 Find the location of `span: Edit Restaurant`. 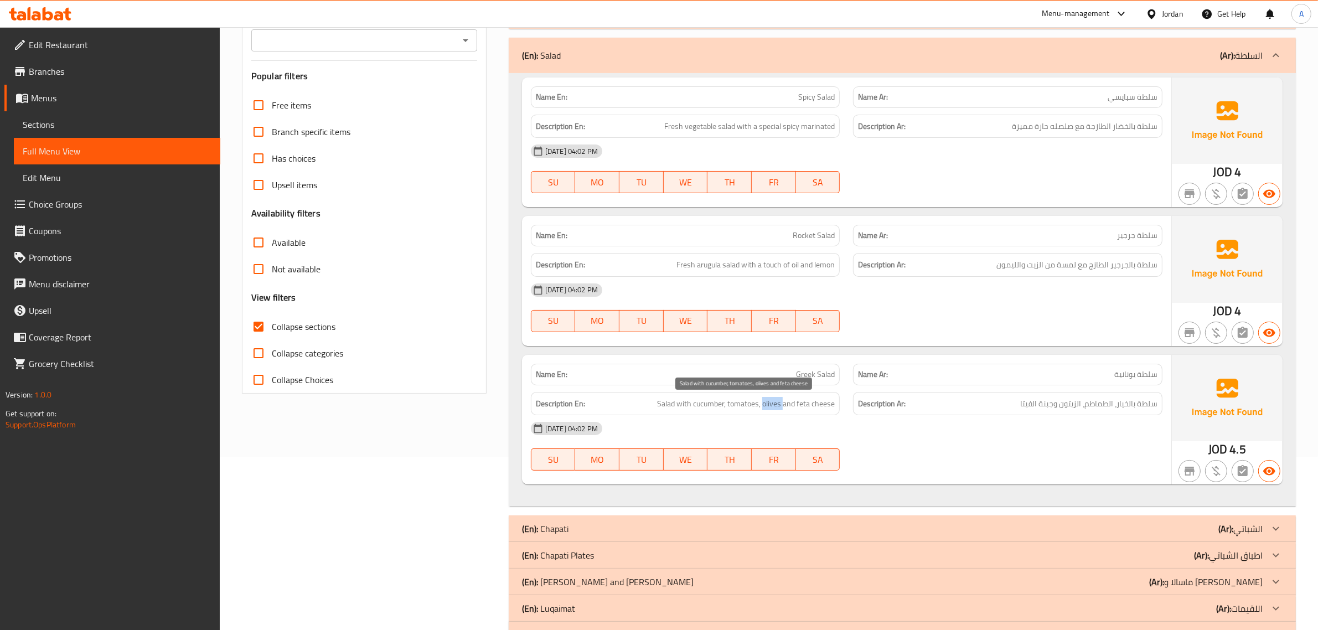

span: Edit Restaurant is located at coordinates (120, 45).